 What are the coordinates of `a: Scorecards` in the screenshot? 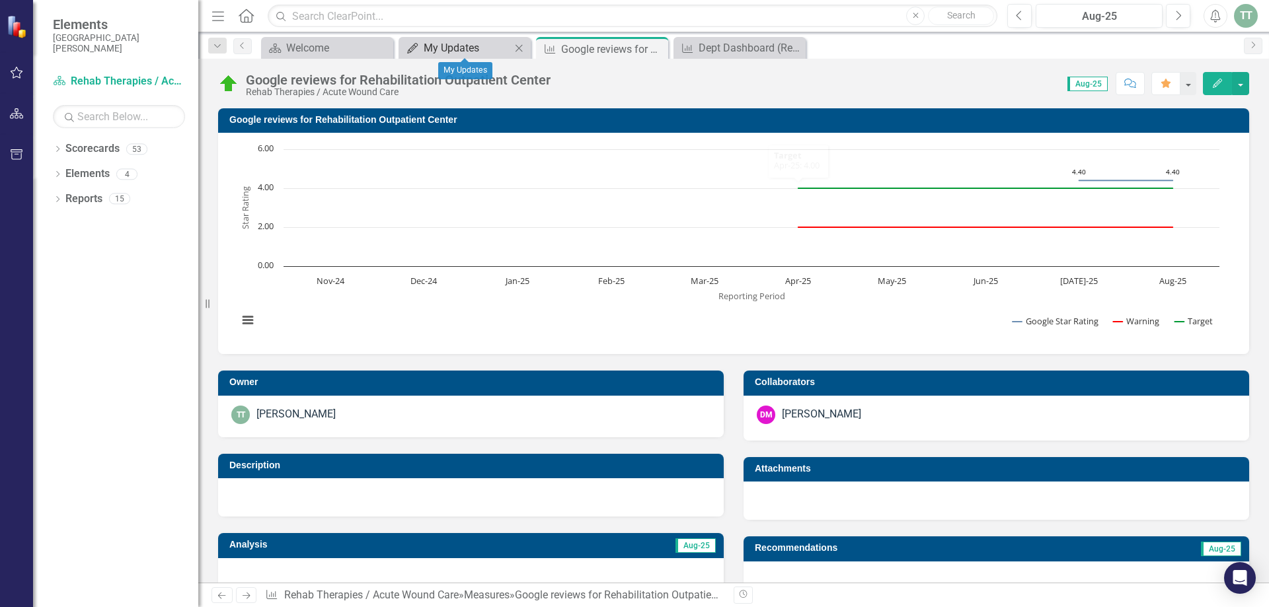 It's located at (93, 149).